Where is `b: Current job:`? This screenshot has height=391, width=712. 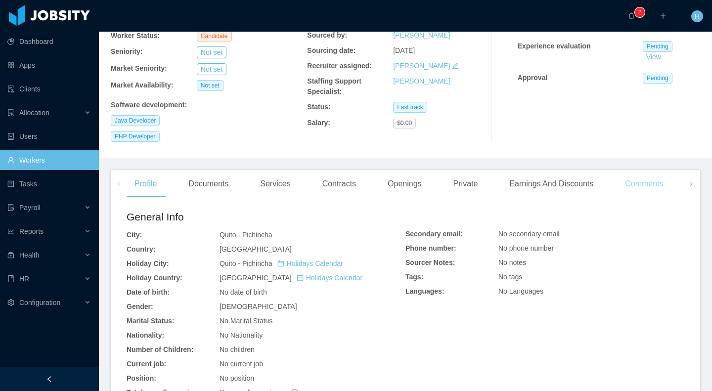 b: Current job: is located at coordinates (146, 364).